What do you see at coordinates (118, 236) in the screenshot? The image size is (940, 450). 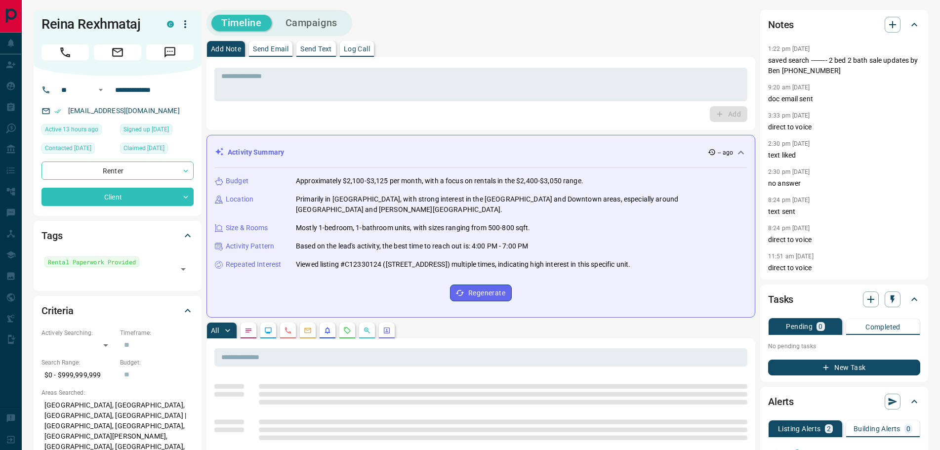 I see `div: Tags` at bounding box center [118, 236].